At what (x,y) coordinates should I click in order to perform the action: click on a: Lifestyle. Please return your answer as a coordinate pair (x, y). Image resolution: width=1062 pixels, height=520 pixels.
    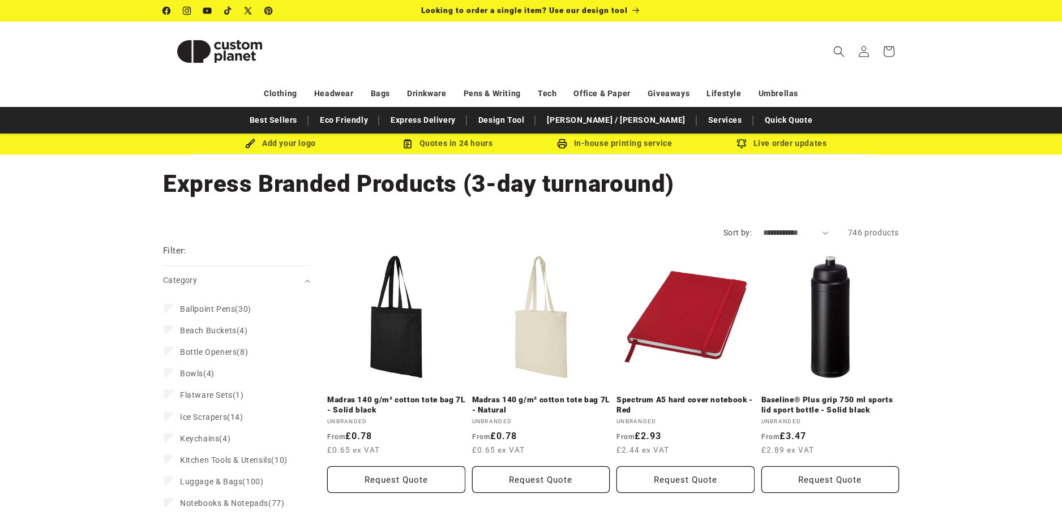
    Looking at the image, I should click on (724, 93).